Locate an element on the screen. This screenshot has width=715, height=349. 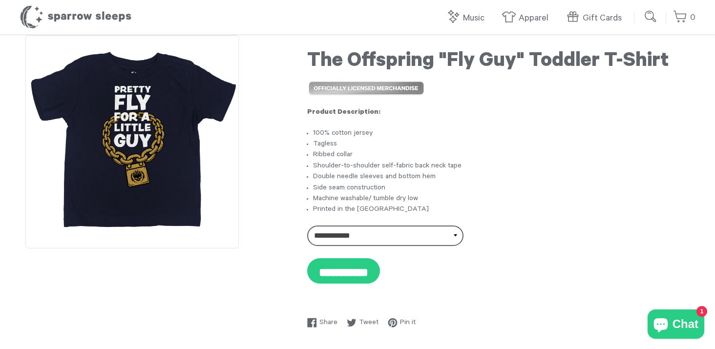
li: Double needle sleeves and bottom hem is located at coordinates (501, 177).